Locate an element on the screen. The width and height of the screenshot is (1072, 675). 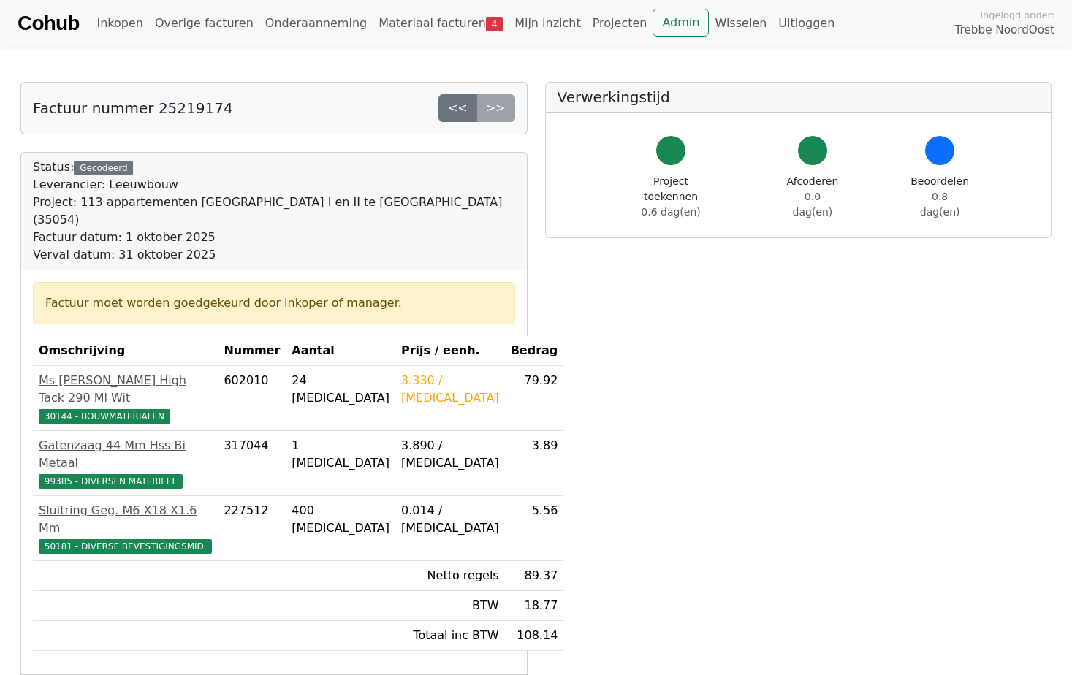
span: 4 is located at coordinates (494, 24).